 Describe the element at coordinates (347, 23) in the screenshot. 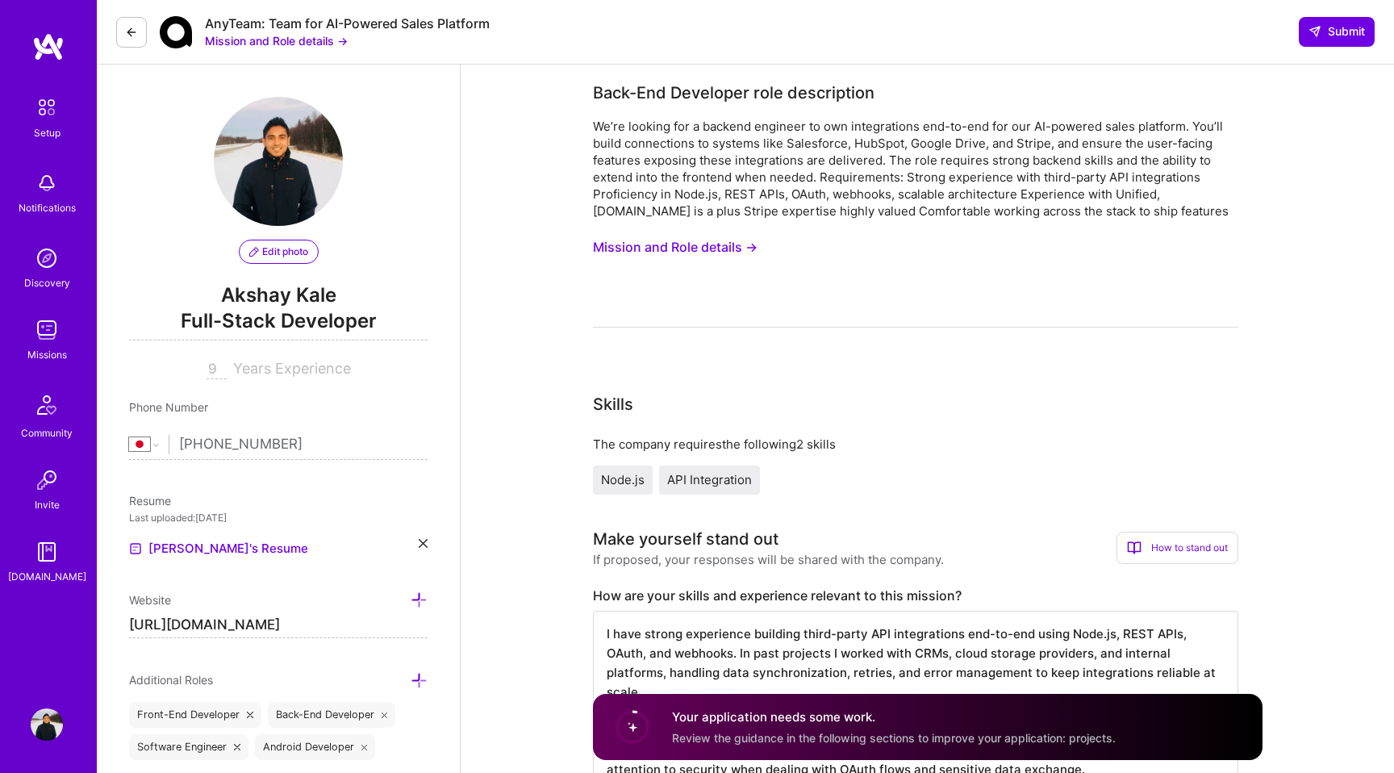

I see `div: AnyTeam: Team for AI-Powered Sales Platform` at that location.